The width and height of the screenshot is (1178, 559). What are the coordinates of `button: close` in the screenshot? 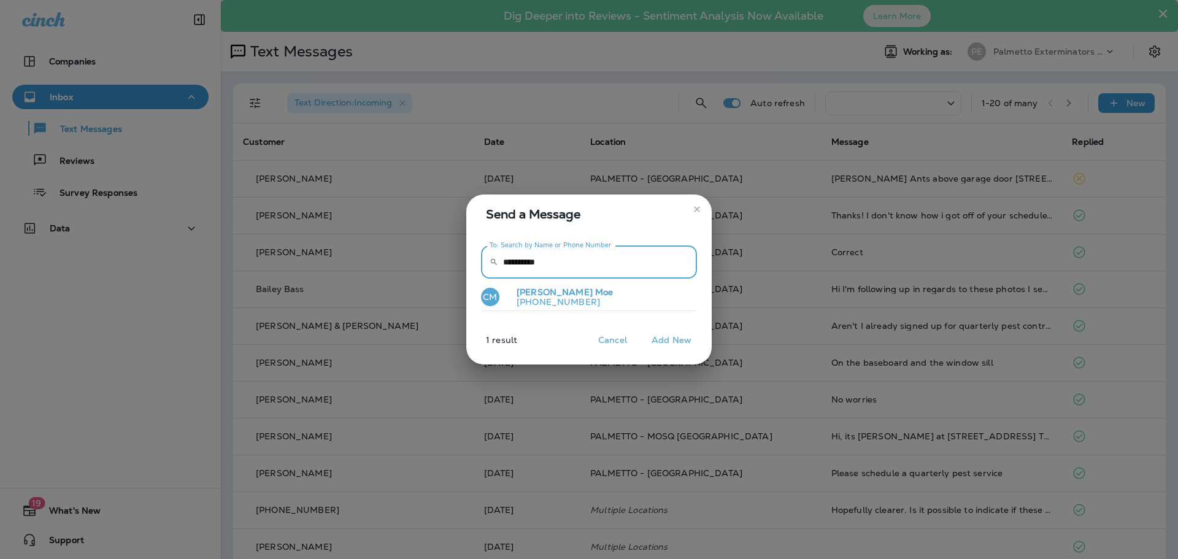 It's located at (697, 209).